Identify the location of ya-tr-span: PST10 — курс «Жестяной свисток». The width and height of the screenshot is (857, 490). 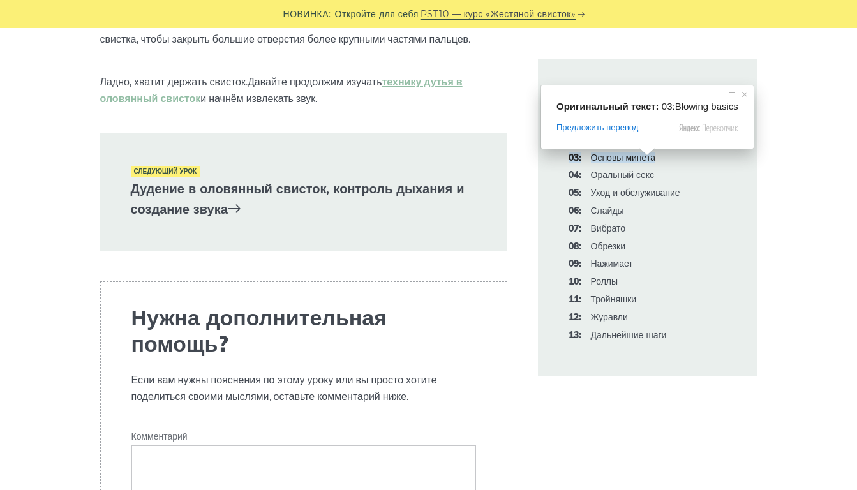
(499, 14).